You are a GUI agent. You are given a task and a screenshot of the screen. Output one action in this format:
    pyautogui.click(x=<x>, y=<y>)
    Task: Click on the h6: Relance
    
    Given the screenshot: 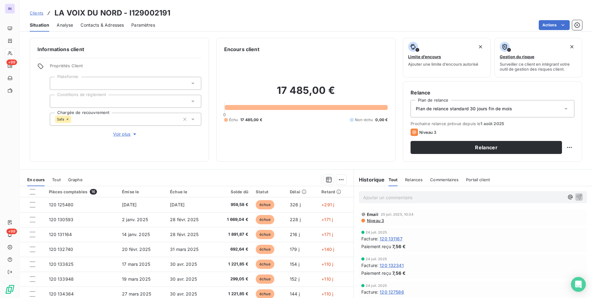 What is the action you would take?
    pyautogui.click(x=492, y=93)
    